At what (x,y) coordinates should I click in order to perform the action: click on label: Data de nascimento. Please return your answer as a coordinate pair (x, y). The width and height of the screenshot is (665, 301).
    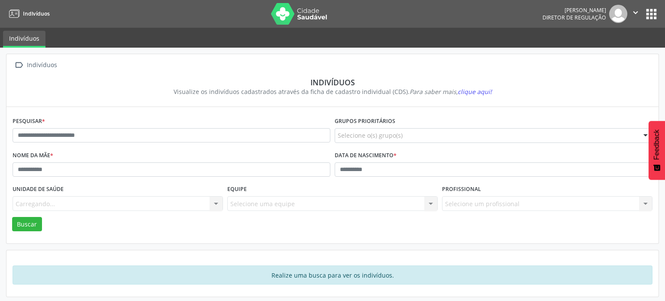
    Looking at the image, I should click on (365, 155).